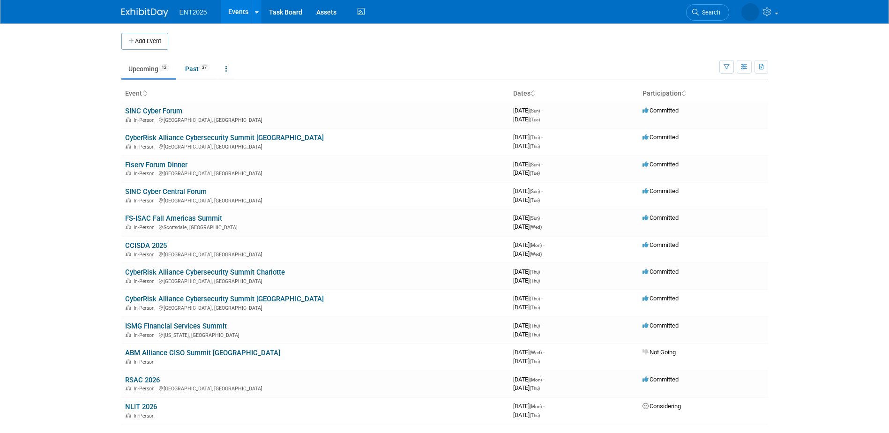 Image resolution: width=889 pixels, height=433 pixels. What do you see at coordinates (193, 12) in the screenshot?
I see `span: ENT2025` at bounding box center [193, 12].